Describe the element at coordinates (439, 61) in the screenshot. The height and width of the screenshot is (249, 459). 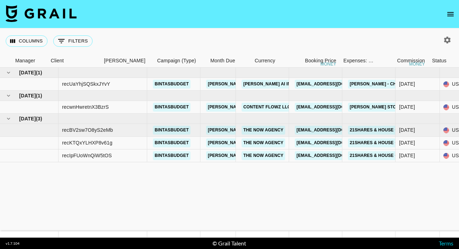
I see `div: Status` at that location.